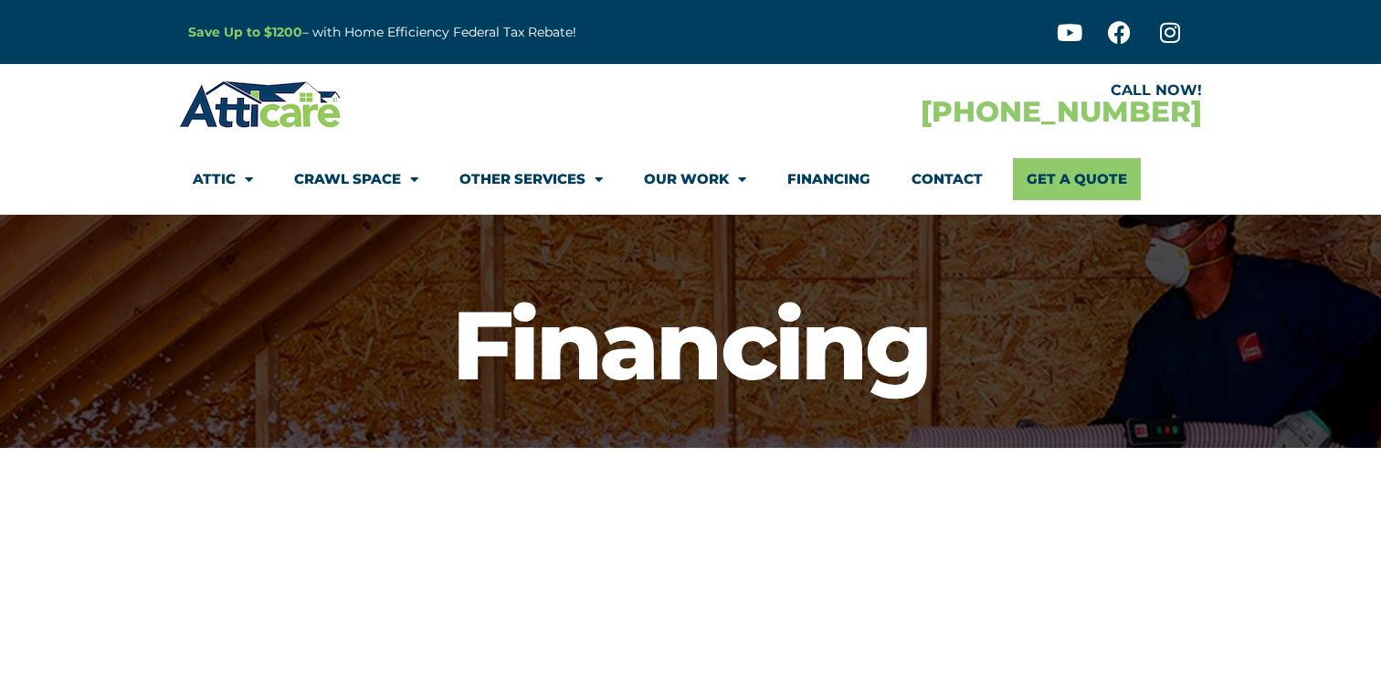 The image size is (1381, 692). Describe the element at coordinates (531, 179) in the screenshot. I see `a: Other Services` at that location.